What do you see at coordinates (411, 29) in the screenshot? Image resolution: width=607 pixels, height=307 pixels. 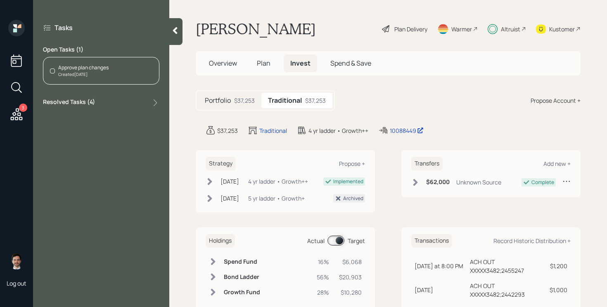 I see `div: Plan Delivery` at bounding box center [411, 29].